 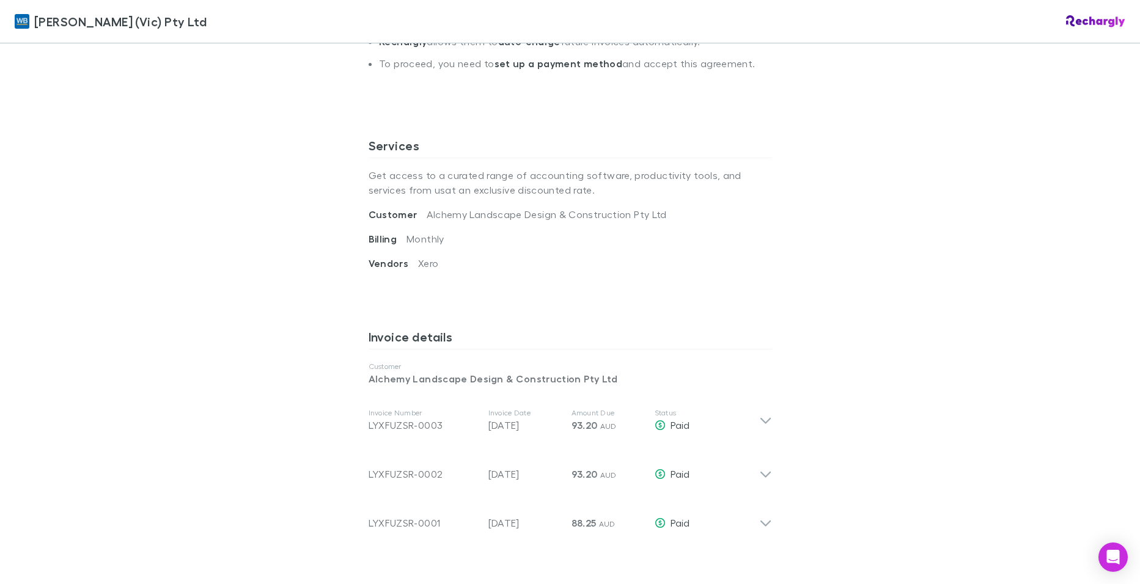 I want to click on li: allows them to future invoices automatically., so click(x=575, y=46).